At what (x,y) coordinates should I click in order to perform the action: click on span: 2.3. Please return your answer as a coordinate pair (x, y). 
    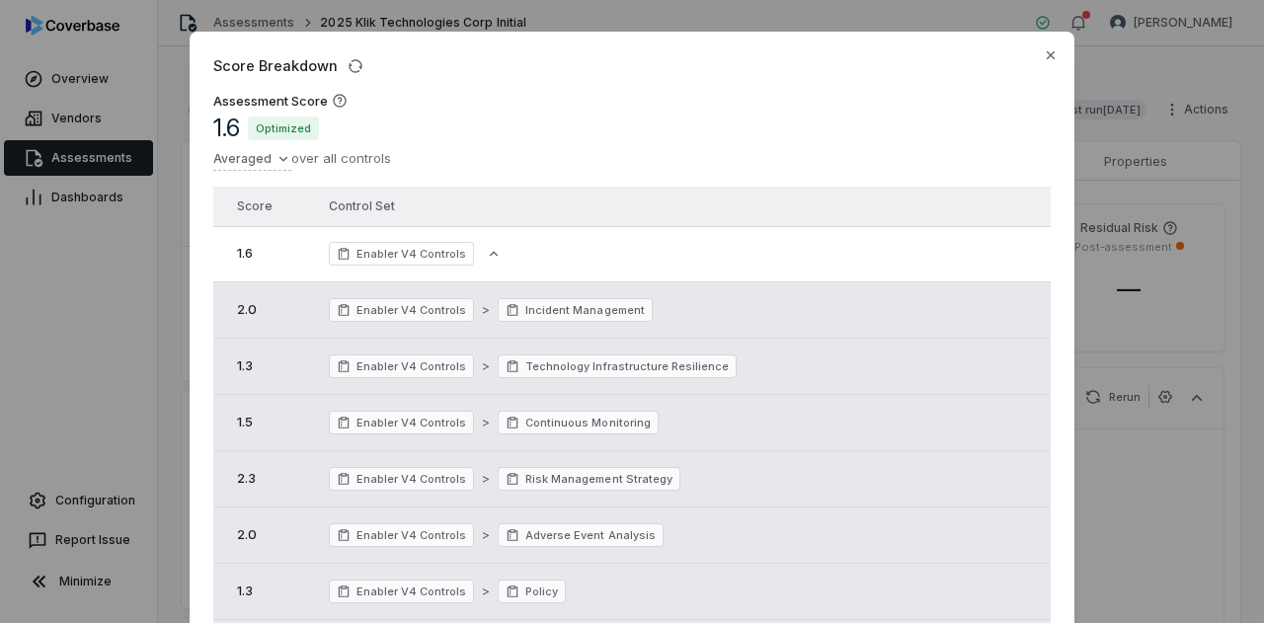
    Looking at the image, I should click on (246, 478).